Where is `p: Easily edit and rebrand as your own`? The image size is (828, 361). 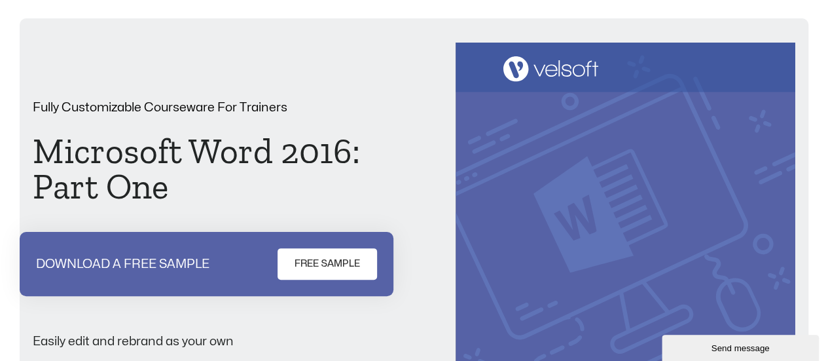 p: Easily edit and rebrand as your own is located at coordinates (202, 341).